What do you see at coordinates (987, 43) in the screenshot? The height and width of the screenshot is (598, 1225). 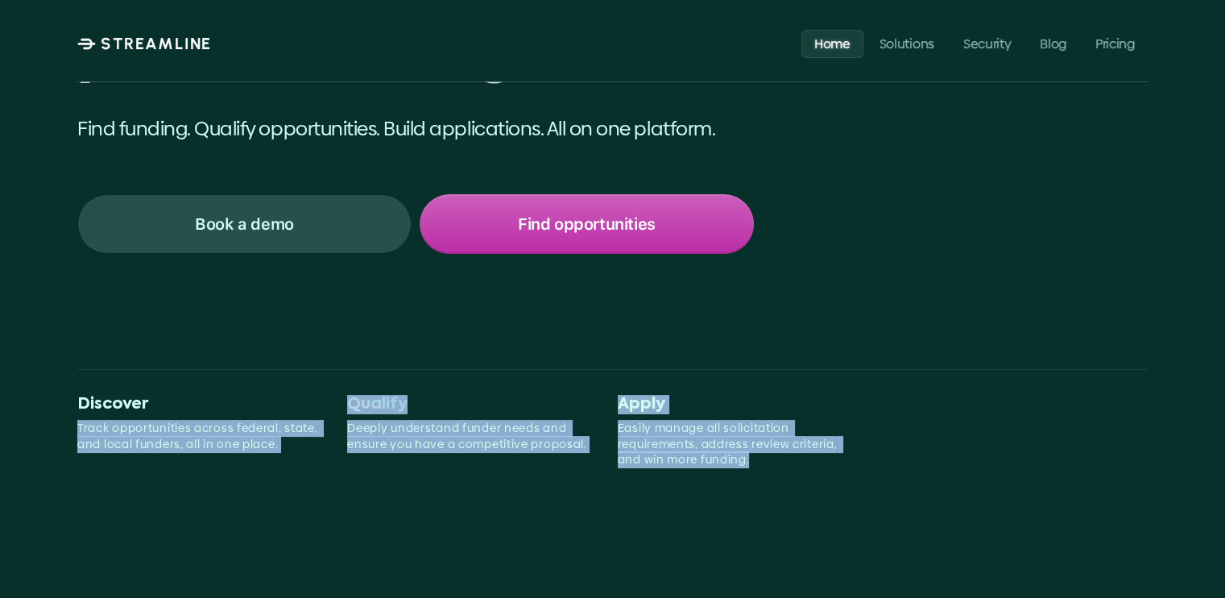 I see `a: Security` at bounding box center [987, 43].